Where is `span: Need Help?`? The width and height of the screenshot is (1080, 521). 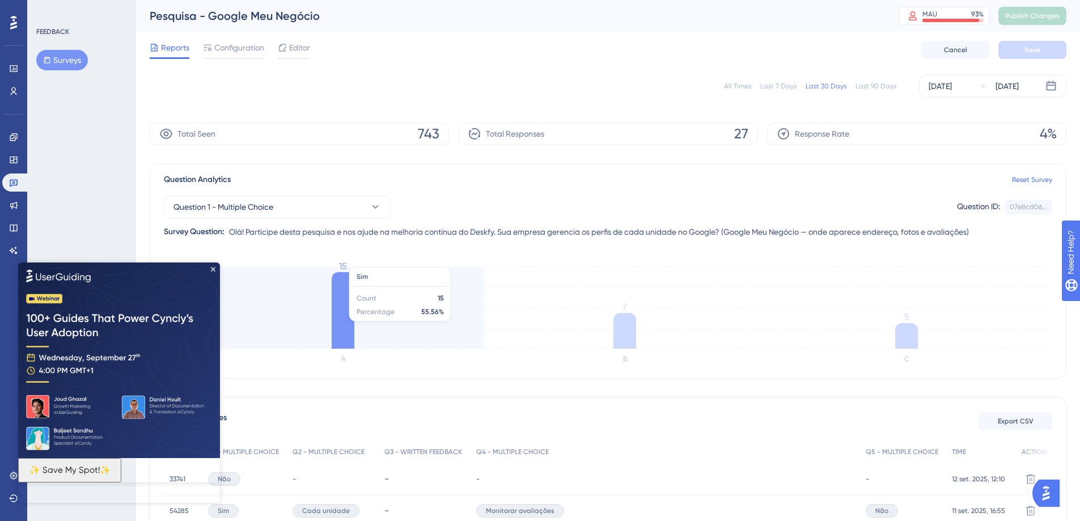 span: Need Help? is located at coordinates (49, 10).